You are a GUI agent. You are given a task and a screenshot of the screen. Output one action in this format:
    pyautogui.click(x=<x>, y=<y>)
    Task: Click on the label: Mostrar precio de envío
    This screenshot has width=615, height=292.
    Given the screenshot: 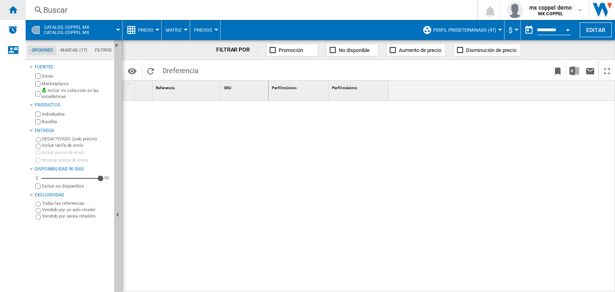 What is the action you would take?
    pyautogui.click(x=76, y=160)
    